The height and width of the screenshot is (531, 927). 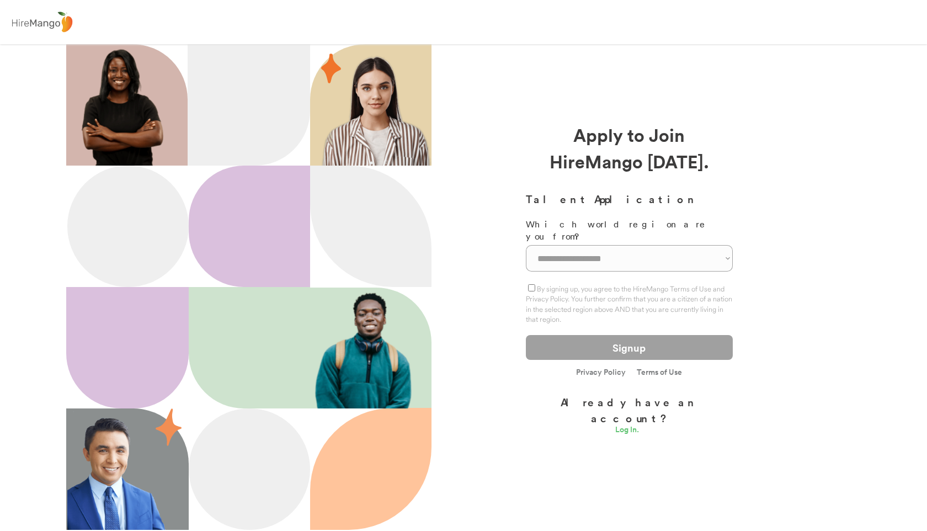 What do you see at coordinates (629, 199) in the screenshot?
I see `h3: Talent Application` at bounding box center [629, 199].